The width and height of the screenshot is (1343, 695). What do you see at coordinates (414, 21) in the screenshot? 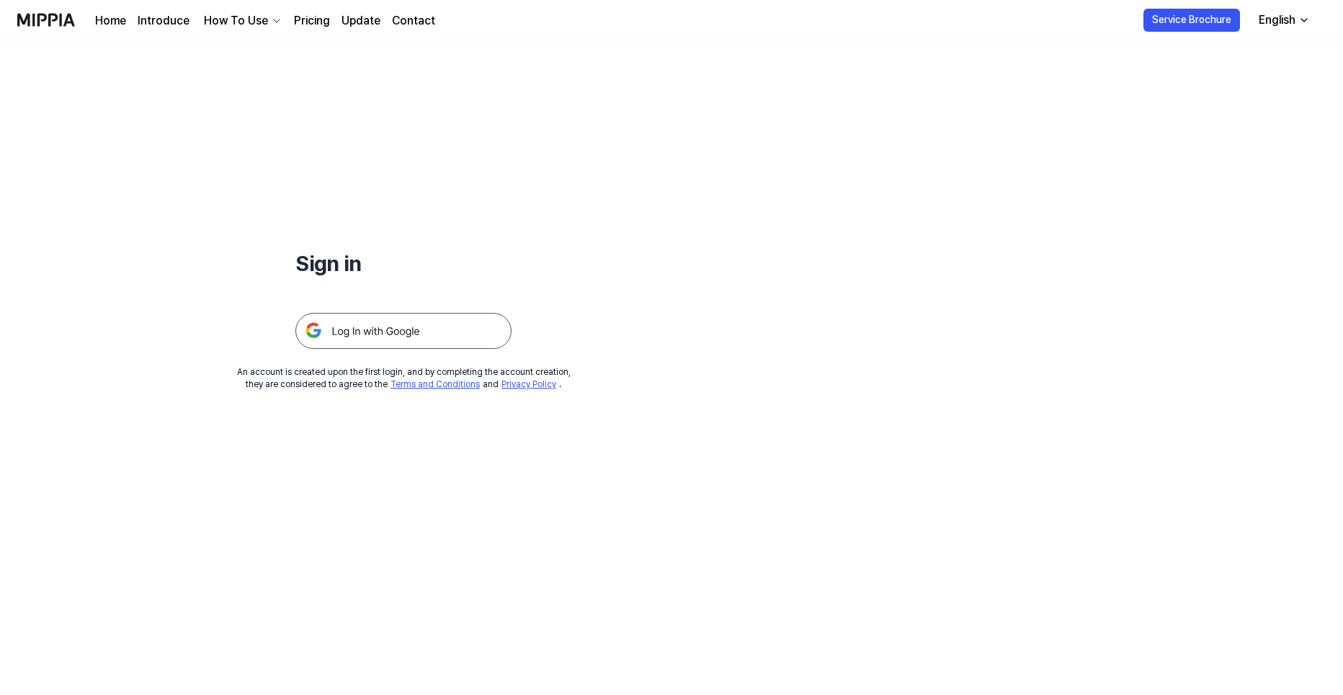
I see `a: Contact` at bounding box center [414, 21].